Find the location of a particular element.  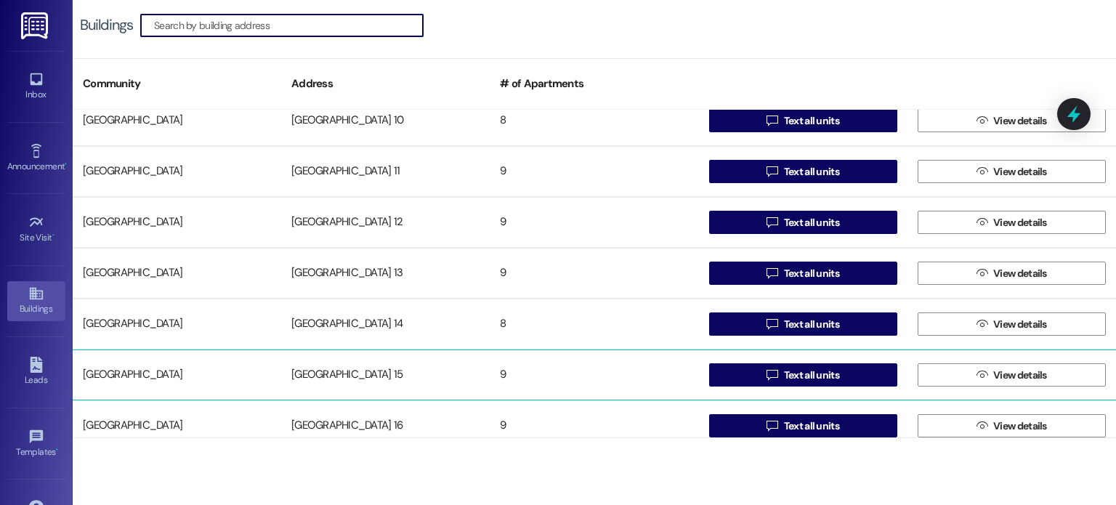

input: Search by building address is located at coordinates (288, 25).